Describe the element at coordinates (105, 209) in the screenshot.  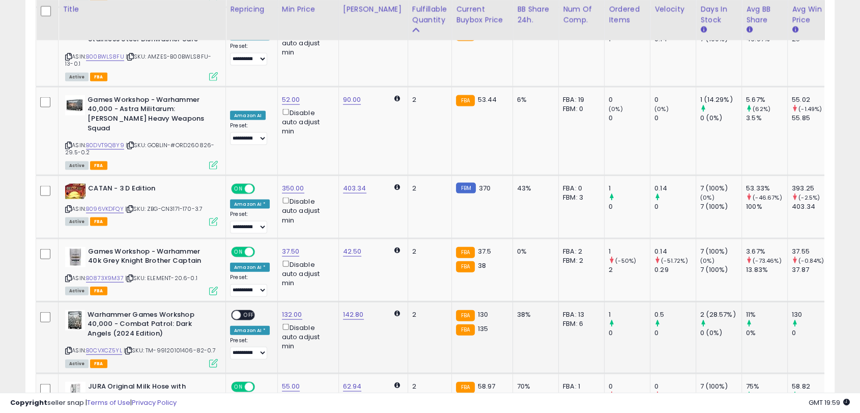
I see `a: B096VKDFQY` at that location.